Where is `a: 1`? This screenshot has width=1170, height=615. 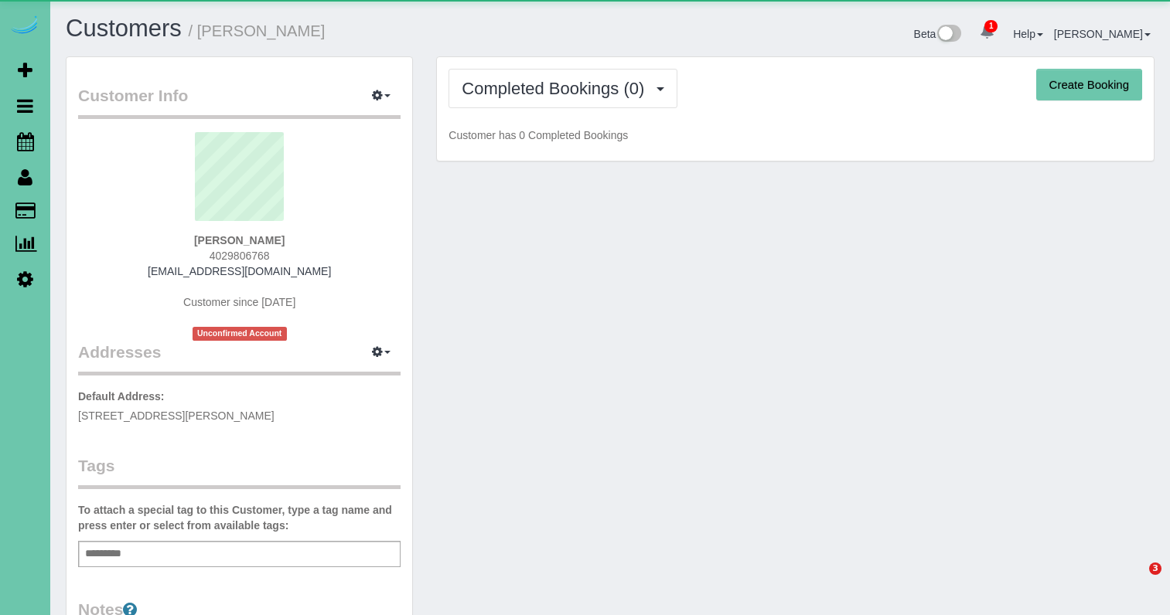 a: 1 is located at coordinates (986, 32).